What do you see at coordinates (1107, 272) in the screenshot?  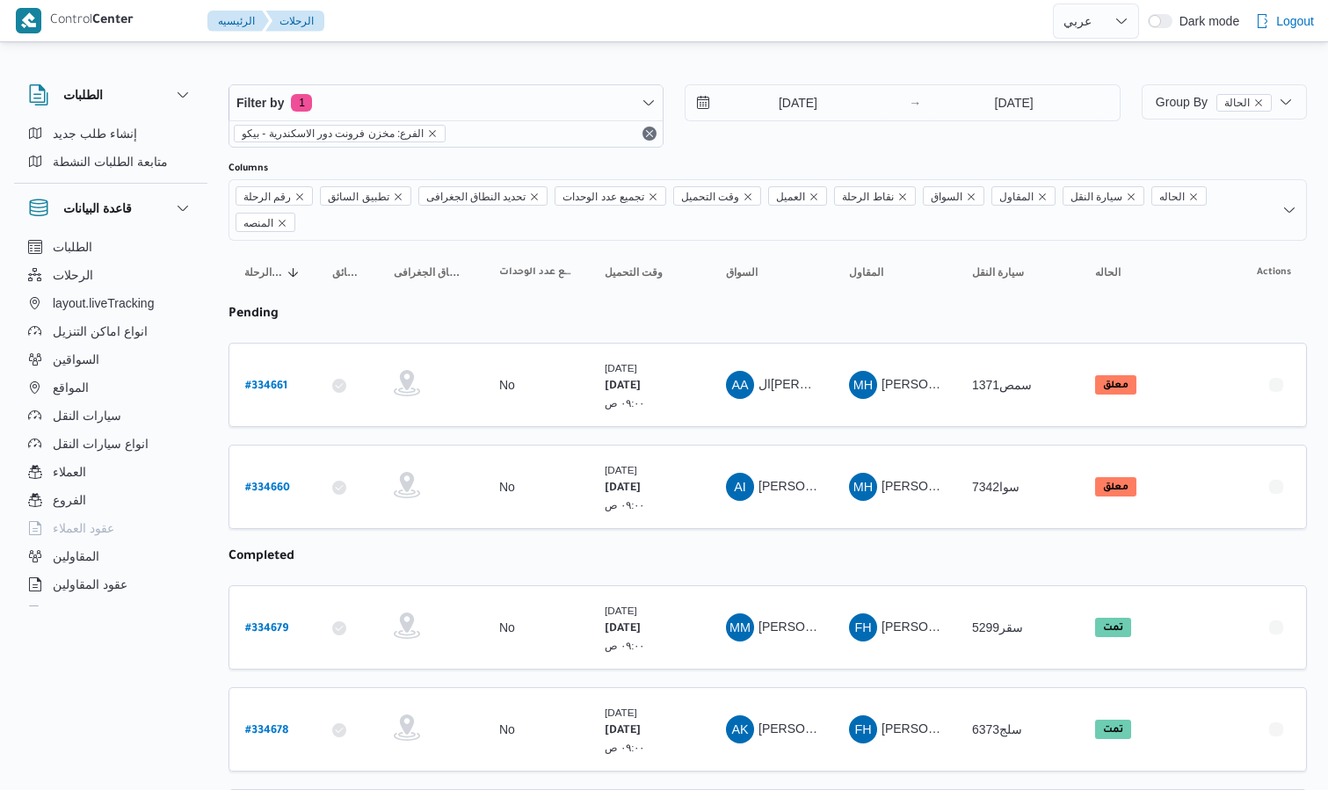 I see `span: الحاله` at bounding box center [1107, 272].